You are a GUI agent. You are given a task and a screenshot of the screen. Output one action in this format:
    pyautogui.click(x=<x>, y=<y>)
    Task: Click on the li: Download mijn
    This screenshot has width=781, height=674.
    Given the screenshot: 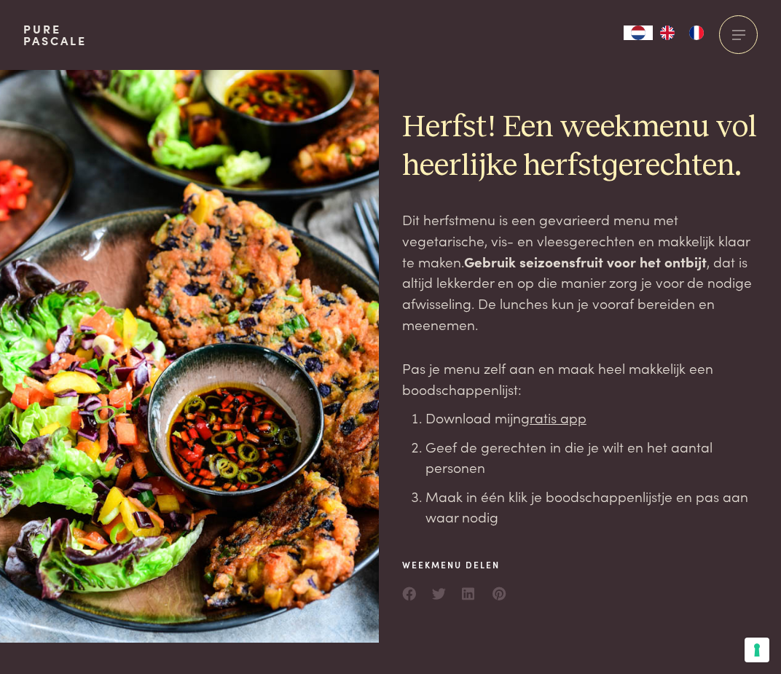 What is the action you would take?
    pyautogui.click(x=592, y=418)
    